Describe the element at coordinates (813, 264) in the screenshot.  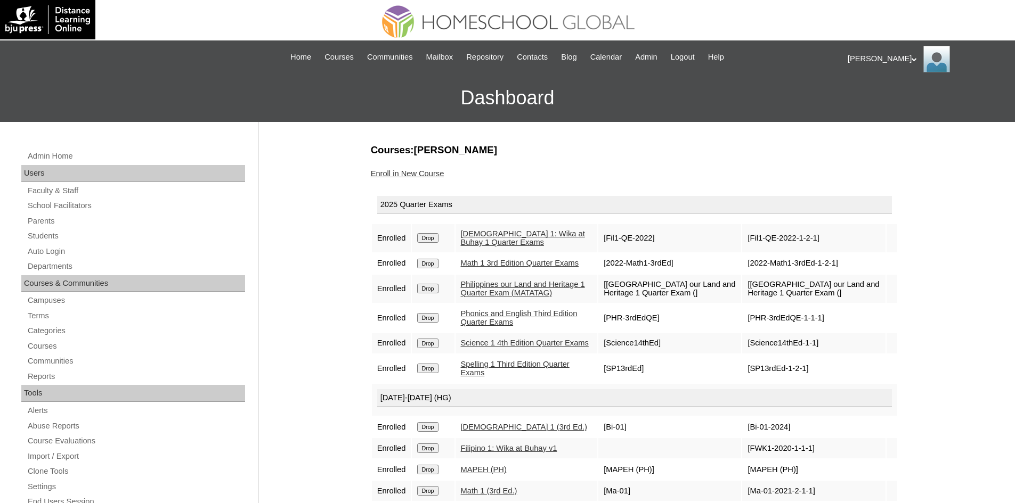
I see `td: [2022-Math1-3rdEd-1-2-1]` at that location.